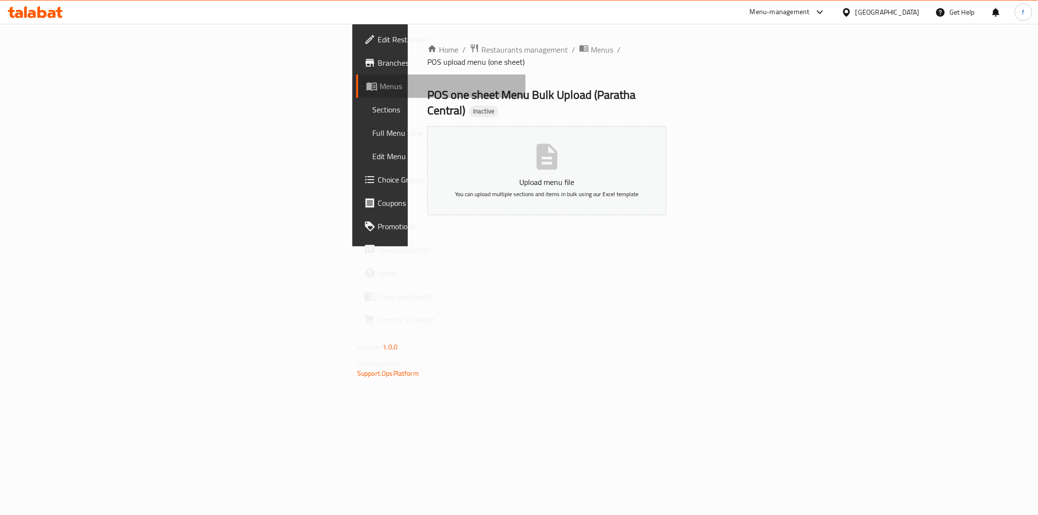 Image resolution: width=1038 pixels, height=515 pixels. I want to click on span: Edit Restaurant, so click(448, 39).